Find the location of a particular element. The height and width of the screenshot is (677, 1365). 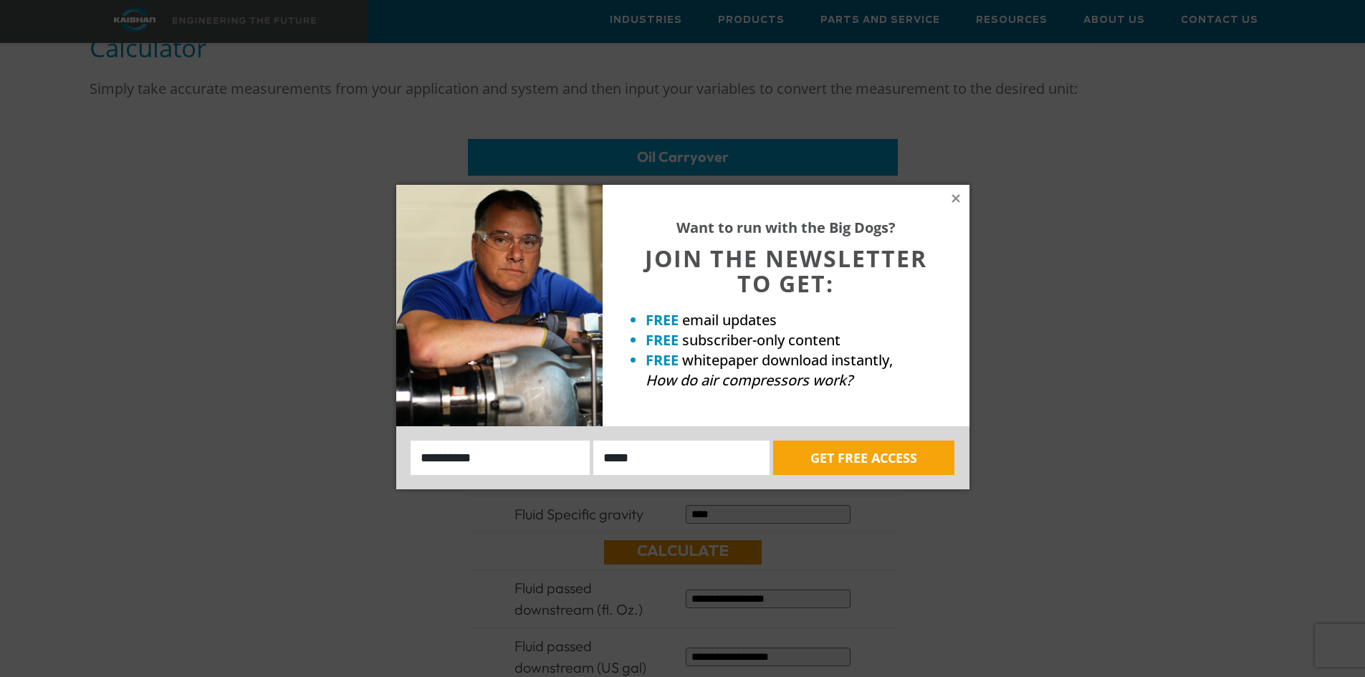

input: Email is located at coordinates (681, 458).